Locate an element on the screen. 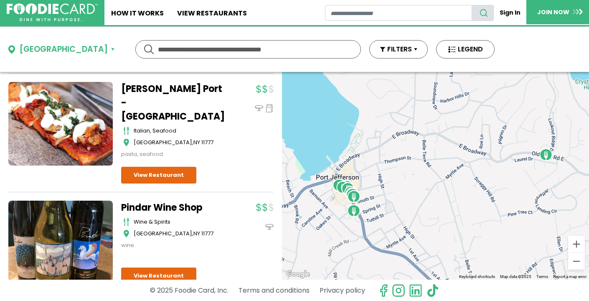  img: tiktok.svg is located at coordinates (432, 290).